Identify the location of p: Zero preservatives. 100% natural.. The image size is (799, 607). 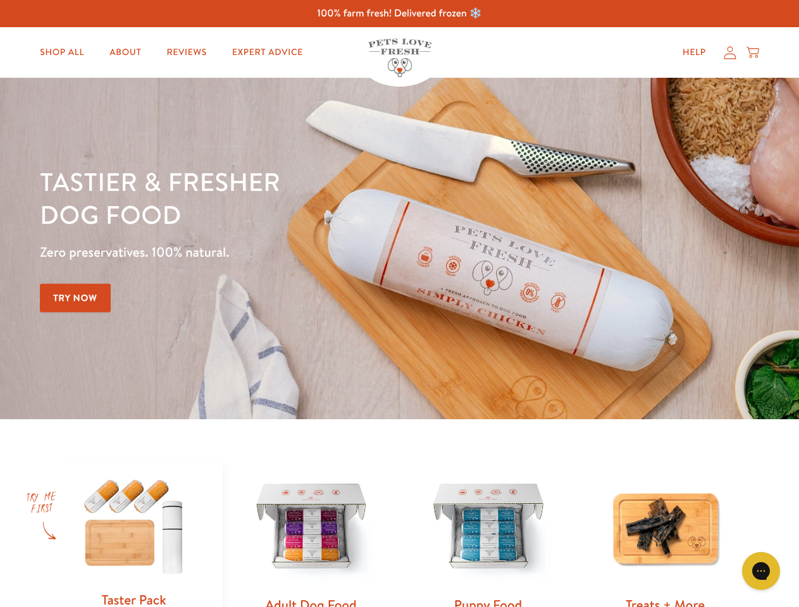
(280, 252).